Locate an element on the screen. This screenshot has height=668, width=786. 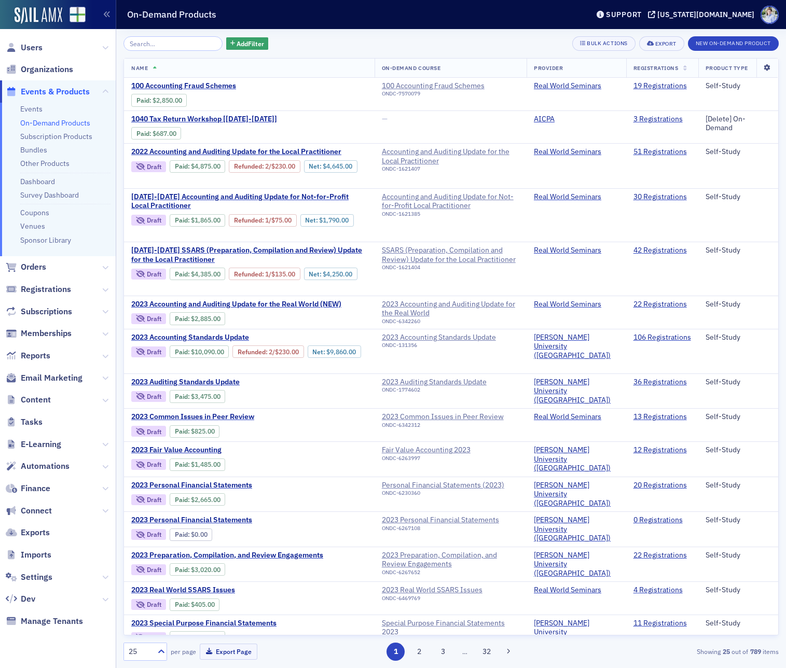
span: 2022-2023 Accounting and Auditing Update for Not-for-Profit Local Practitioner is located at coordinates (249, 201).